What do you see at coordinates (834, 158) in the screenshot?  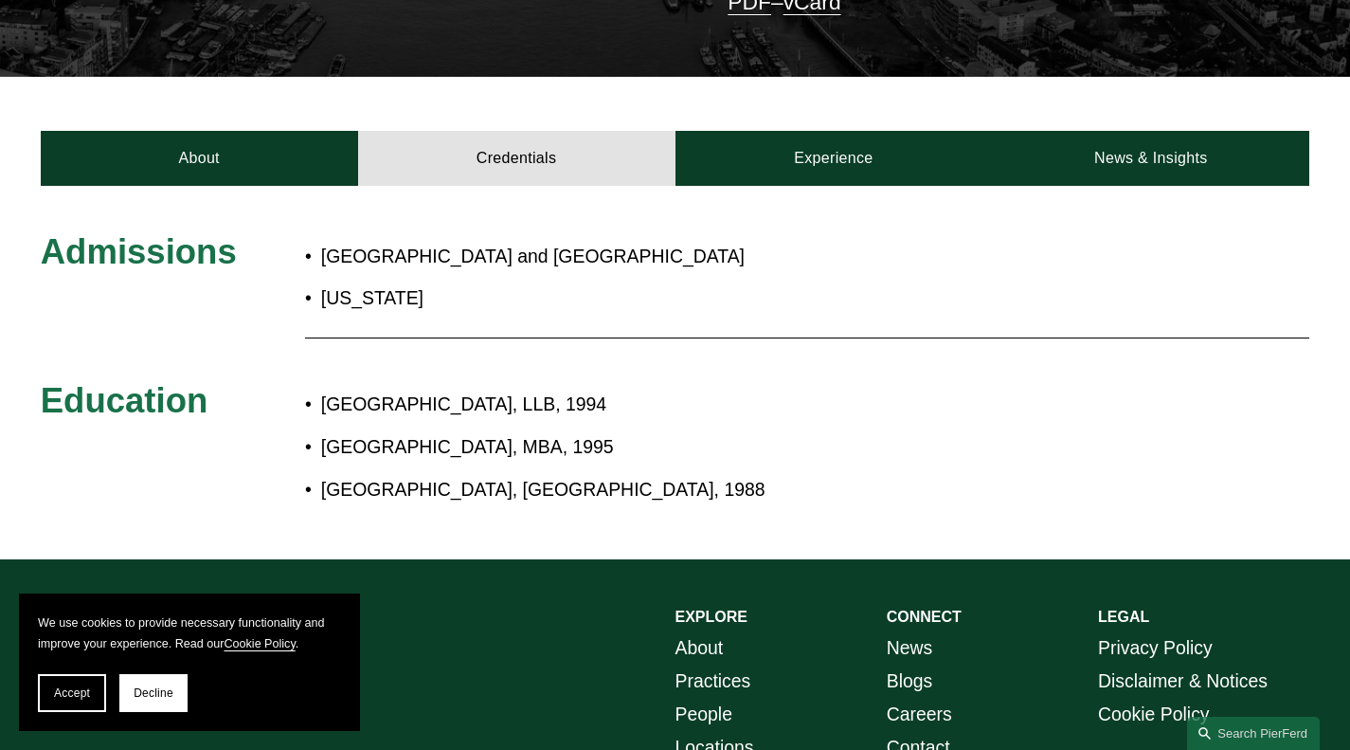 I see `a: Experience` at bounding box center [834, 158].